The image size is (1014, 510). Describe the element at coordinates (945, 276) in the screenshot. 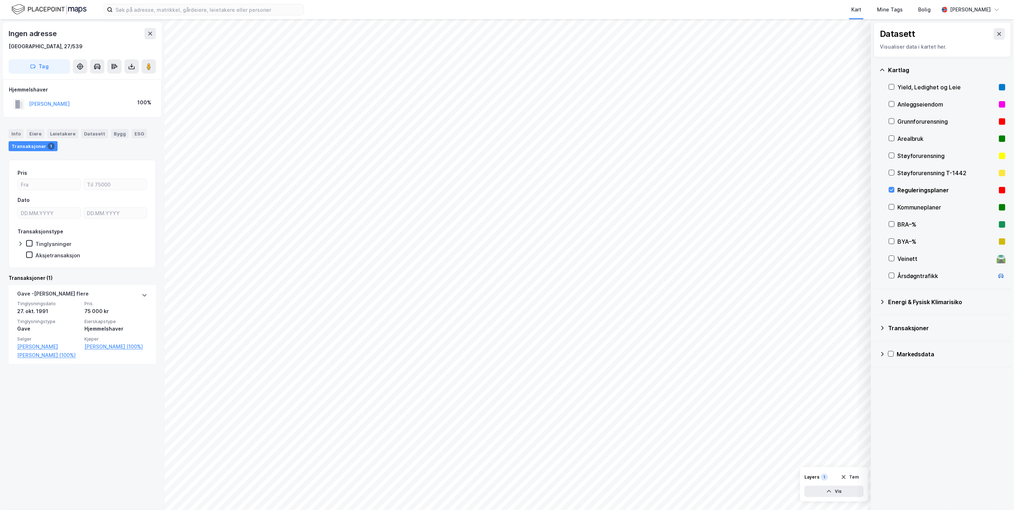

I see `div: Årsdøgntrafikk` at that location.